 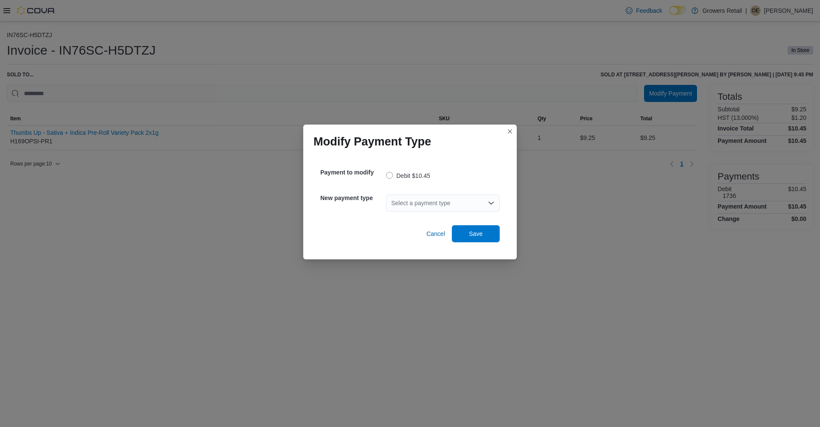 What do you see at coordinates (408, 176) in the screenshot?
I see `label: Debit $10.45` at bounding box center [408, 176].